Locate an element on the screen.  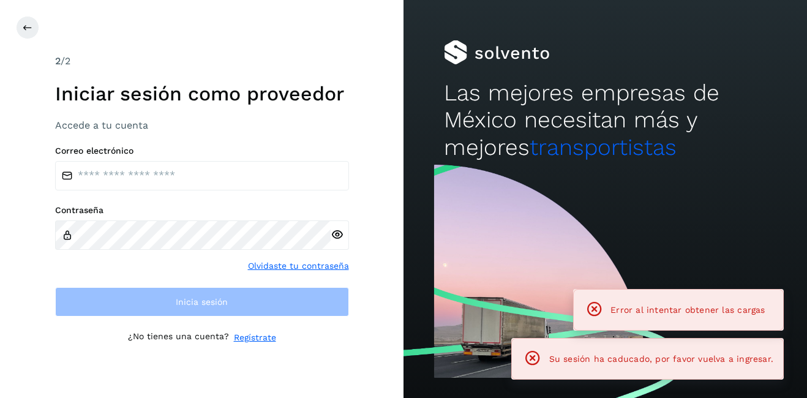
h1: Iniciar sesión como proveedor is located at coordinates (202, 94).